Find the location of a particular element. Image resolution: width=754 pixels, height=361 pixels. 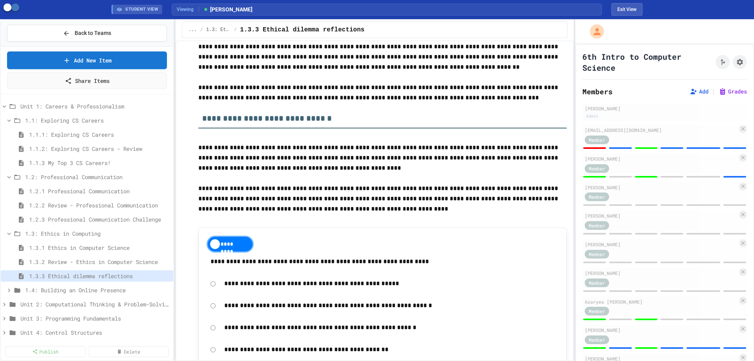

a: Add New Item is located at coordinates (87, 60).